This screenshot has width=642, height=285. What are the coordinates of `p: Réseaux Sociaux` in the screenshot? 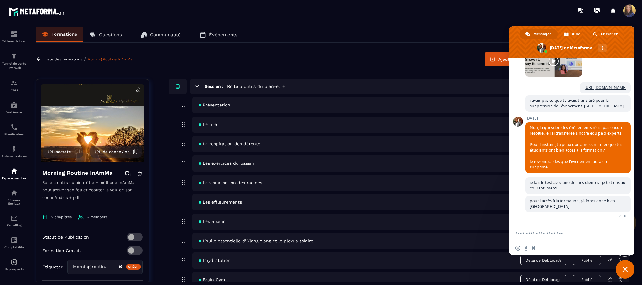 It's located at (14, 202).